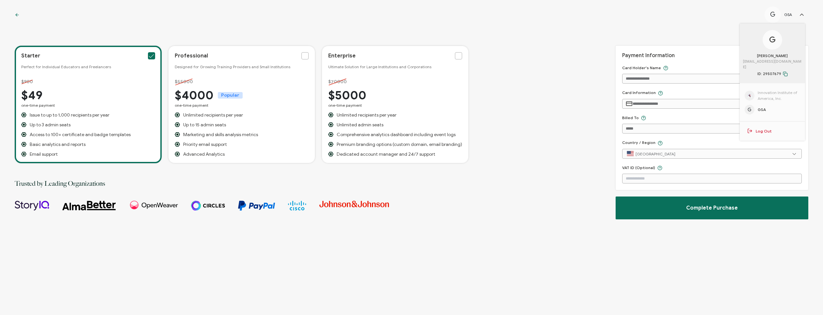 The width and height of the screenshot is (823, 315). Describe the element at coordinates (256, 206) in the screenshot. I see `img: paypal` at that location.